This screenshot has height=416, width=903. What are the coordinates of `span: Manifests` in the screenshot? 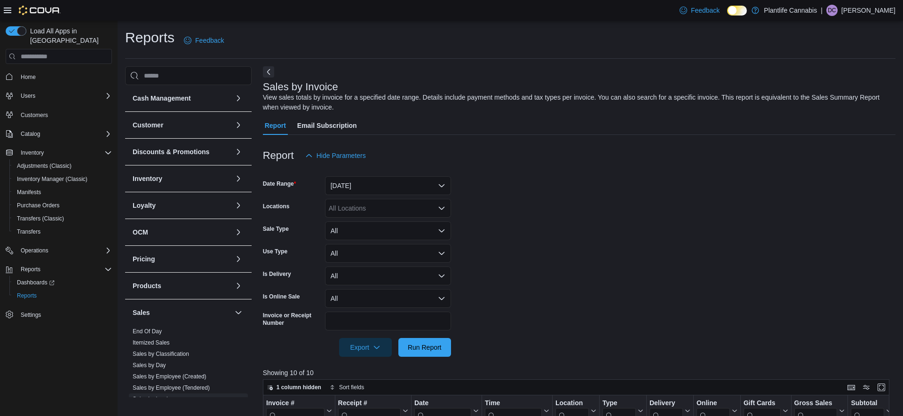 It's located at (29, 192).